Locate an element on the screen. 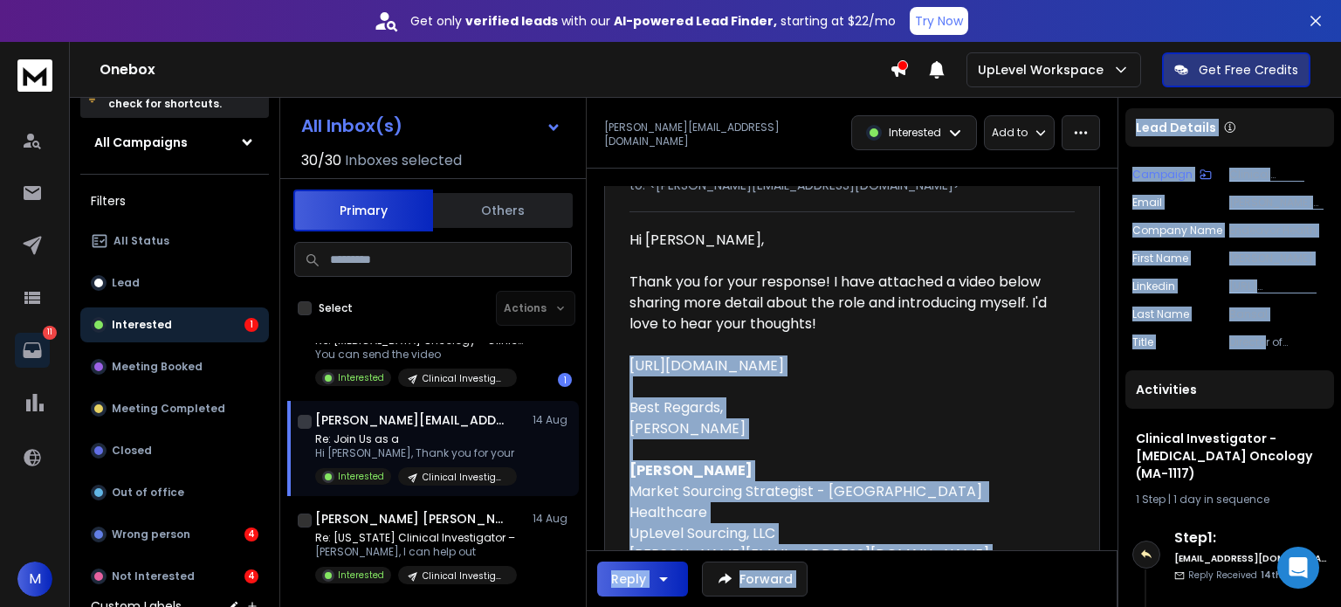  button: All Inbox(s) is located at coordinates (431, 126).